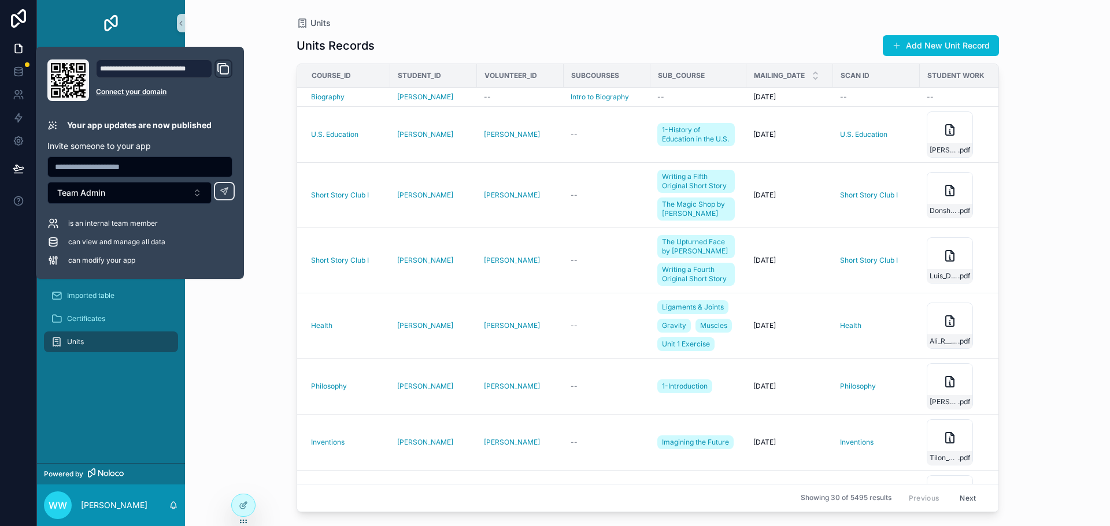 The image size is (1110, 526). What do you see at coordinates (111, 319) in the screenshot?
I see `a: Certificates` at bounding box center [111, 319].